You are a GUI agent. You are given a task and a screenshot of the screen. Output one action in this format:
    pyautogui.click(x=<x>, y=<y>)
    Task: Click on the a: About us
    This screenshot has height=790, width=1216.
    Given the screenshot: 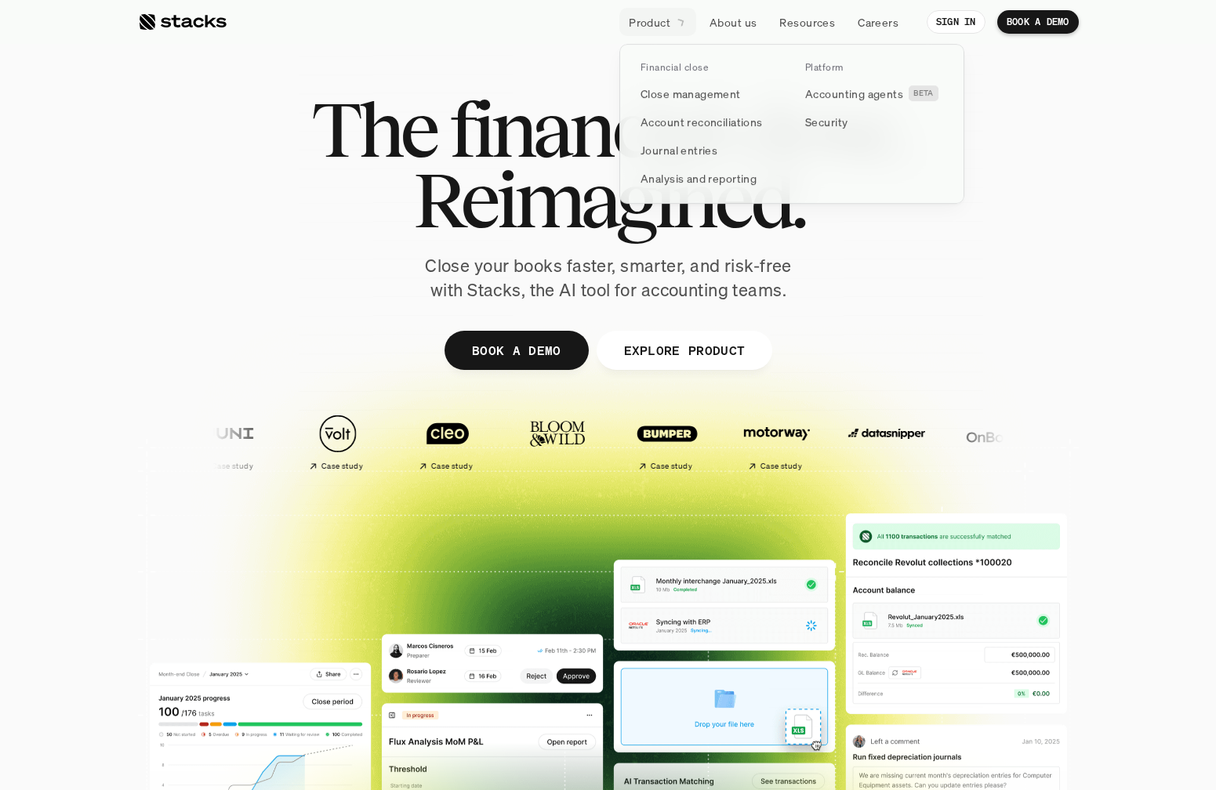 What is the action you would take?
    pyautogui.click(x=733, y=22)
    